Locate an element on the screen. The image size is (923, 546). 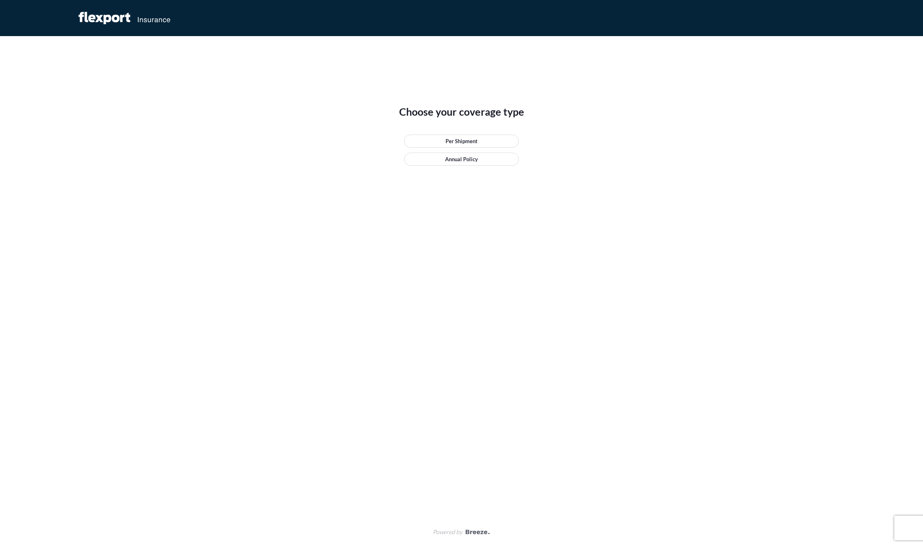
a: Per Shipment is located at coordinates (462, 141).